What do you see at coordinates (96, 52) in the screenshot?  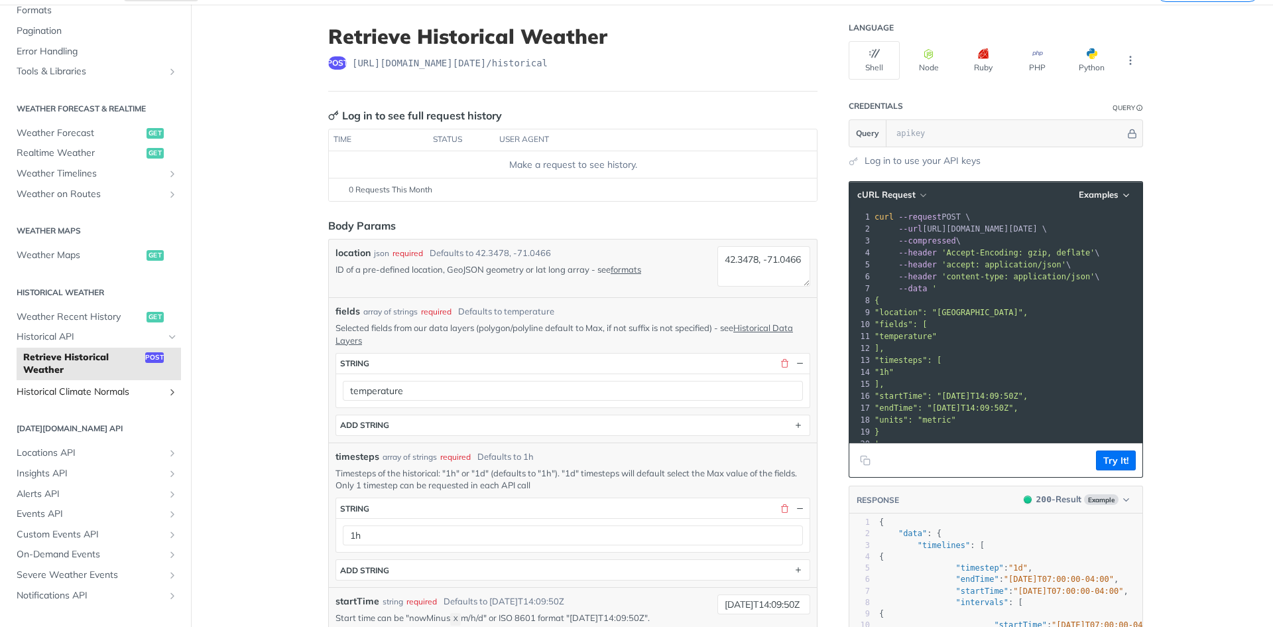 I see `a: Error Handling` at bounding box center [96, 52].